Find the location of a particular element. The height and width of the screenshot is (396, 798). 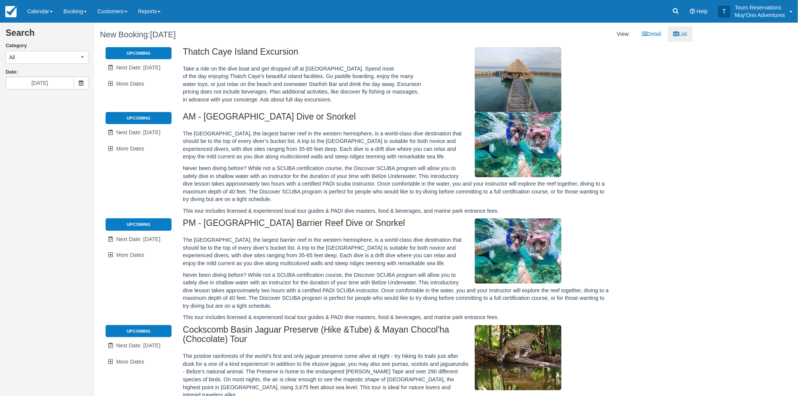

h2: Thatch Caye Island Excursion is located at coordinates (397, 54).